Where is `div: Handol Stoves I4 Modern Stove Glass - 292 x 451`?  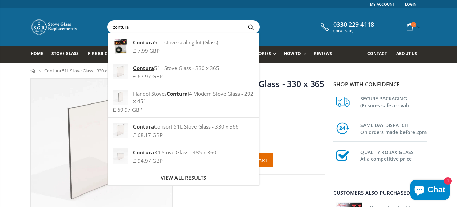 div: Handol Stoves I4 Modern Stove Glass - 292 x 451 is located at coordinates (183, 98).